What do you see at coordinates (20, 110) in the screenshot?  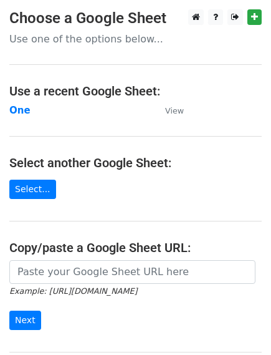 I see `strong: One` at bounding box center [20, 110].